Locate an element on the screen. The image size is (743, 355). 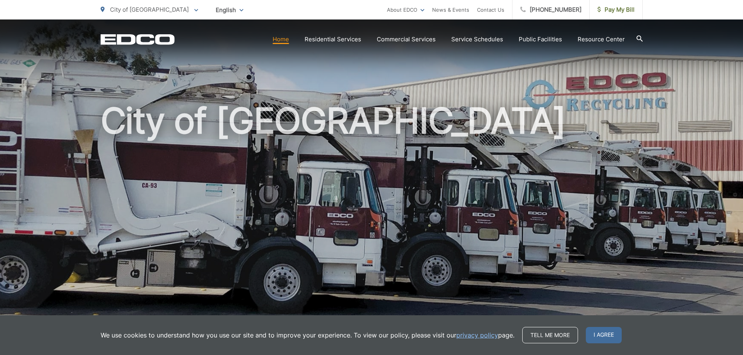
a: Commercial Services is located at coordinates (406, 39).